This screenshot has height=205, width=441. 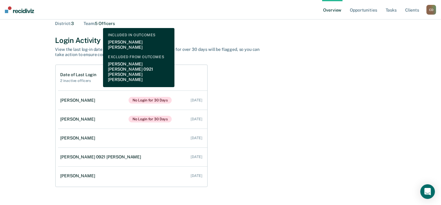 What do you see at coordinates (99, 23) in the screenshot?
I see `div: 5 Officers` at bounding box center [99, 23].